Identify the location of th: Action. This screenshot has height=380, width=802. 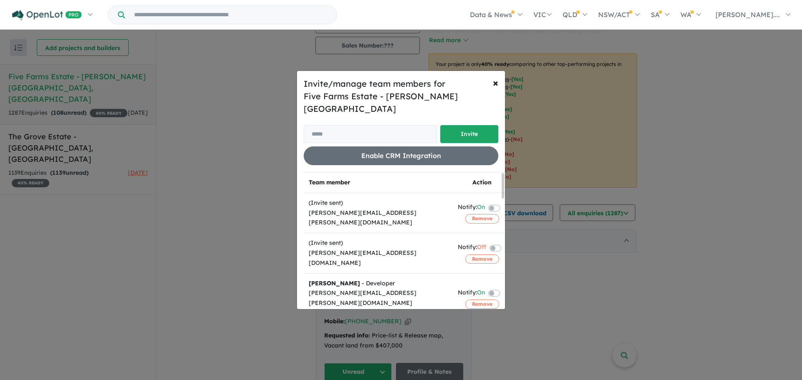
(482, 183).